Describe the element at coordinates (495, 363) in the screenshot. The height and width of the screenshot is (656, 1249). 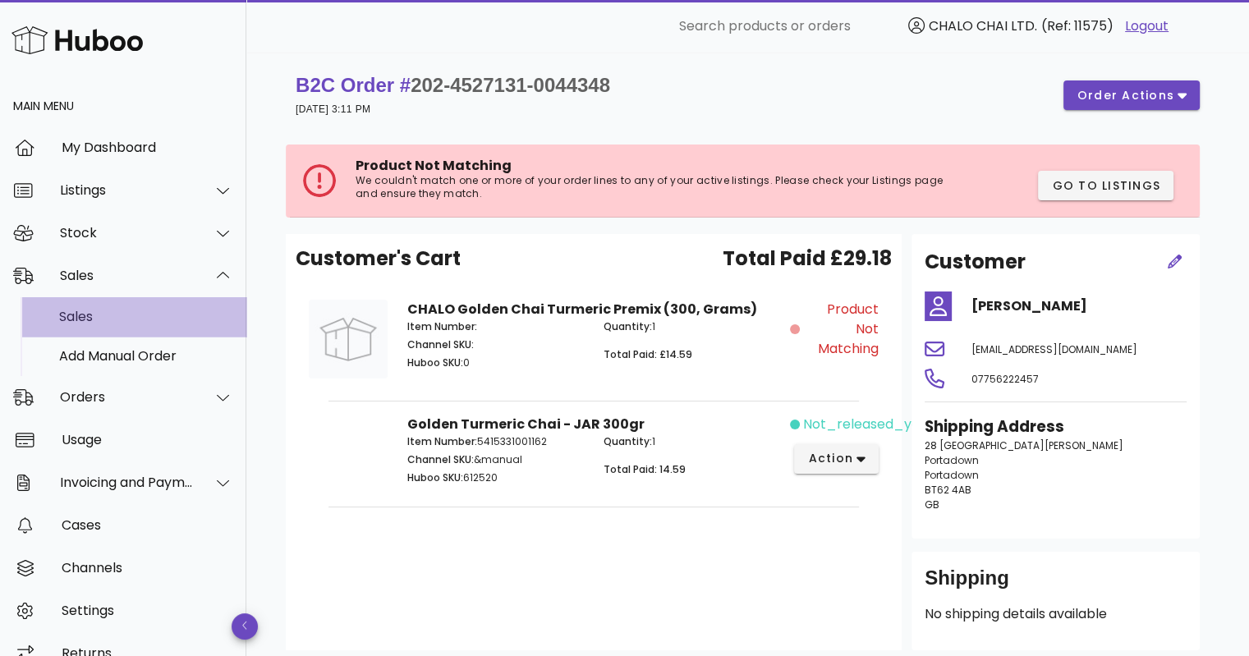
I see `p: 0` at that location.